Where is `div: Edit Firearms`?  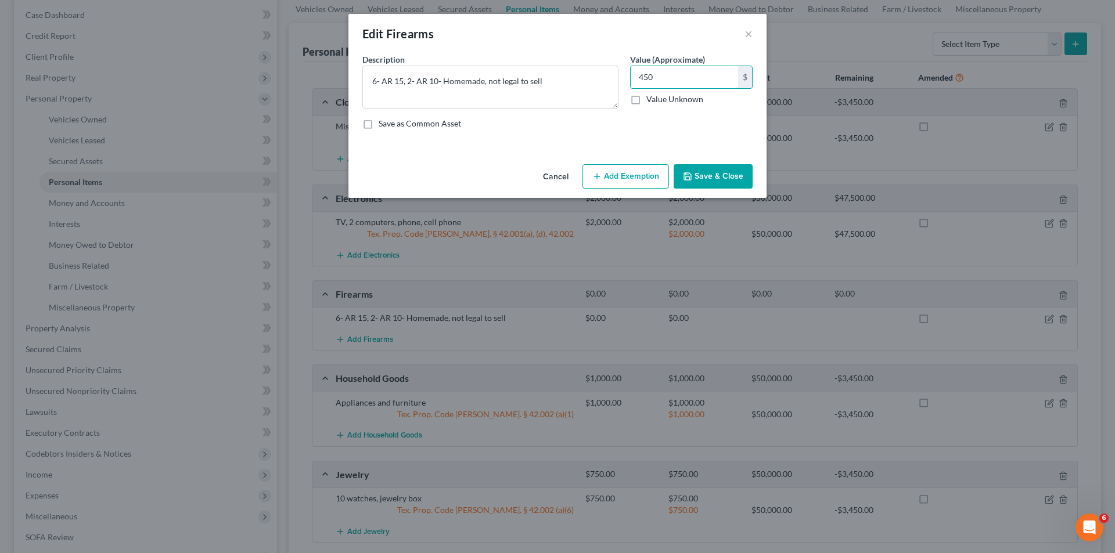 div: Edit Firearms is located at coordinates (398, 34).